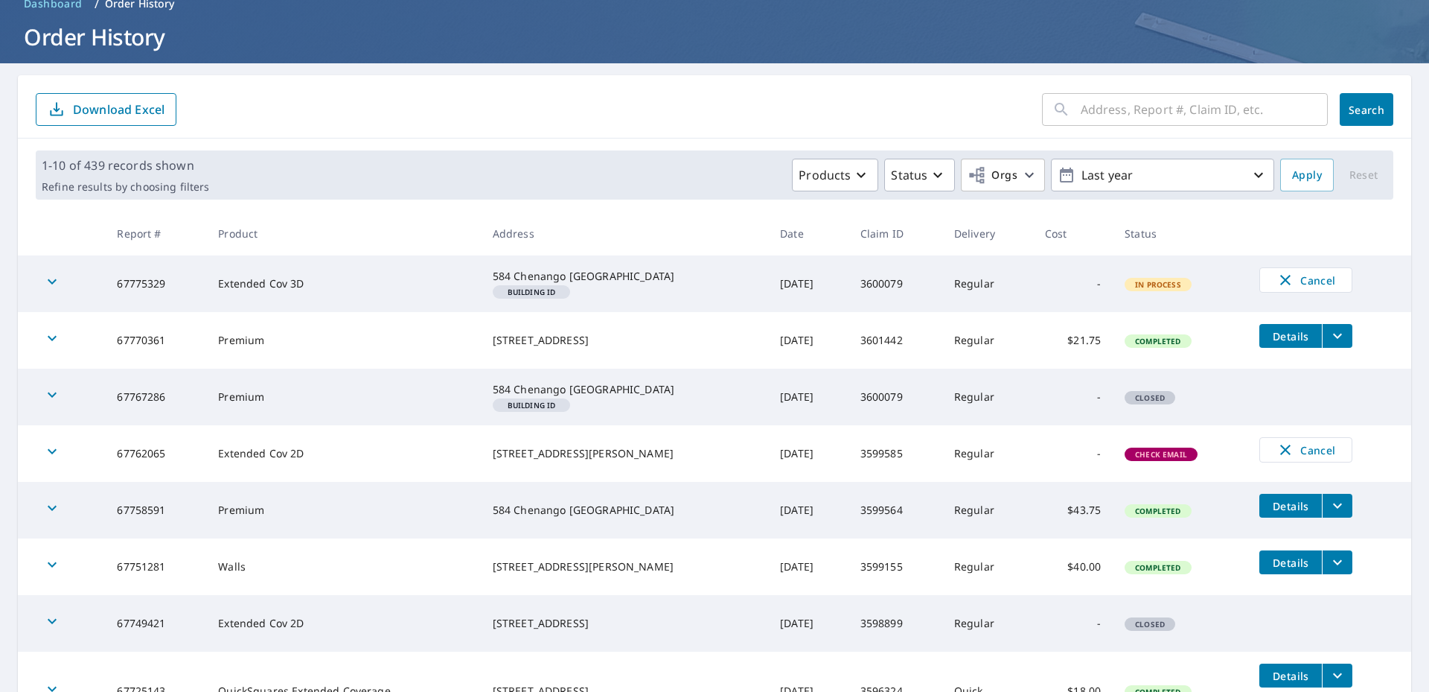 The height and width of the screenshot is (692, 1429). Describe the element at coordinates (808, 233) in the screenshot. I see `th: Date` at that location.